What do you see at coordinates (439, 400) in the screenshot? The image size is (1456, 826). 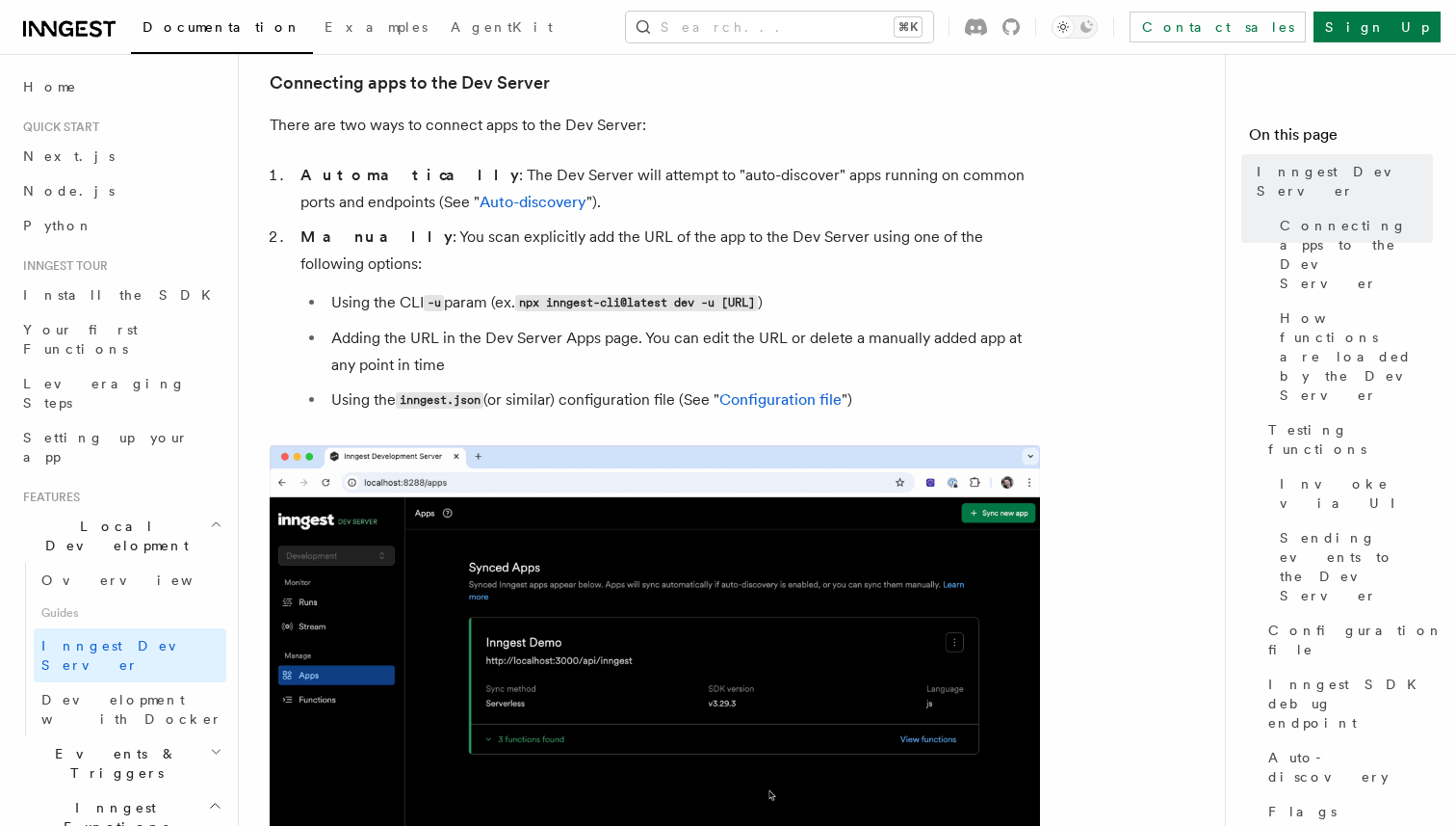 I see `code: inngest.json` at bounding box center [439, 400].